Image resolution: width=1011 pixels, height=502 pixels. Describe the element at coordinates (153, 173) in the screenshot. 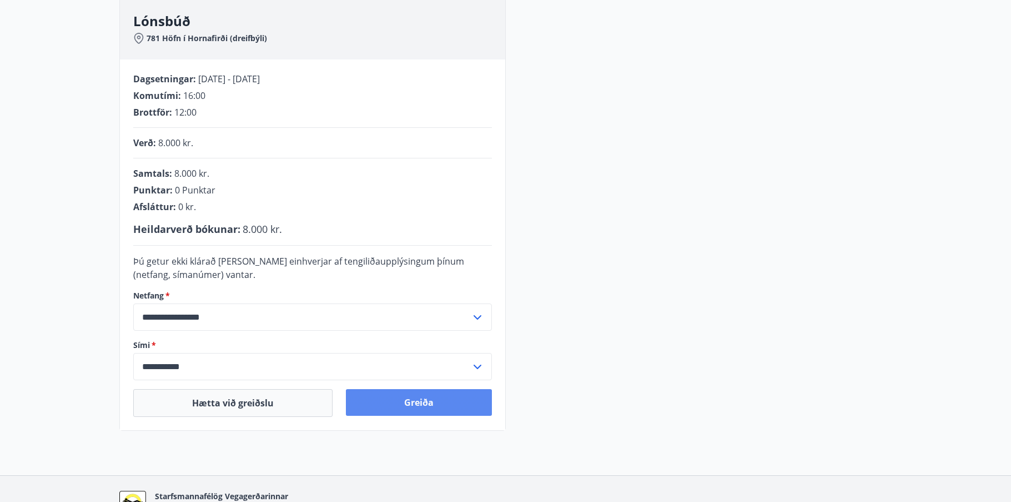

I see `span: Samtals :` at that location.